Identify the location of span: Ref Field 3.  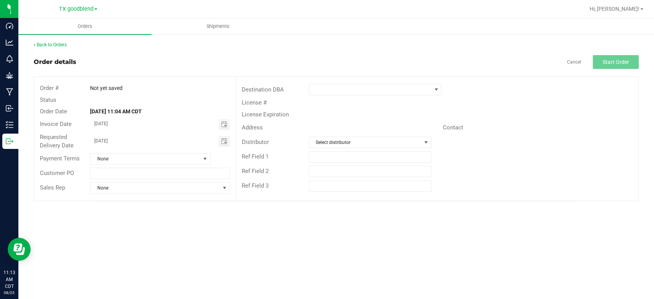
(255, 186).